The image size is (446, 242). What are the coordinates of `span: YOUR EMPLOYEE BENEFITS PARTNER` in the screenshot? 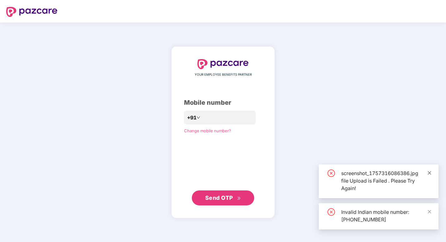 It's located at (223, 75).